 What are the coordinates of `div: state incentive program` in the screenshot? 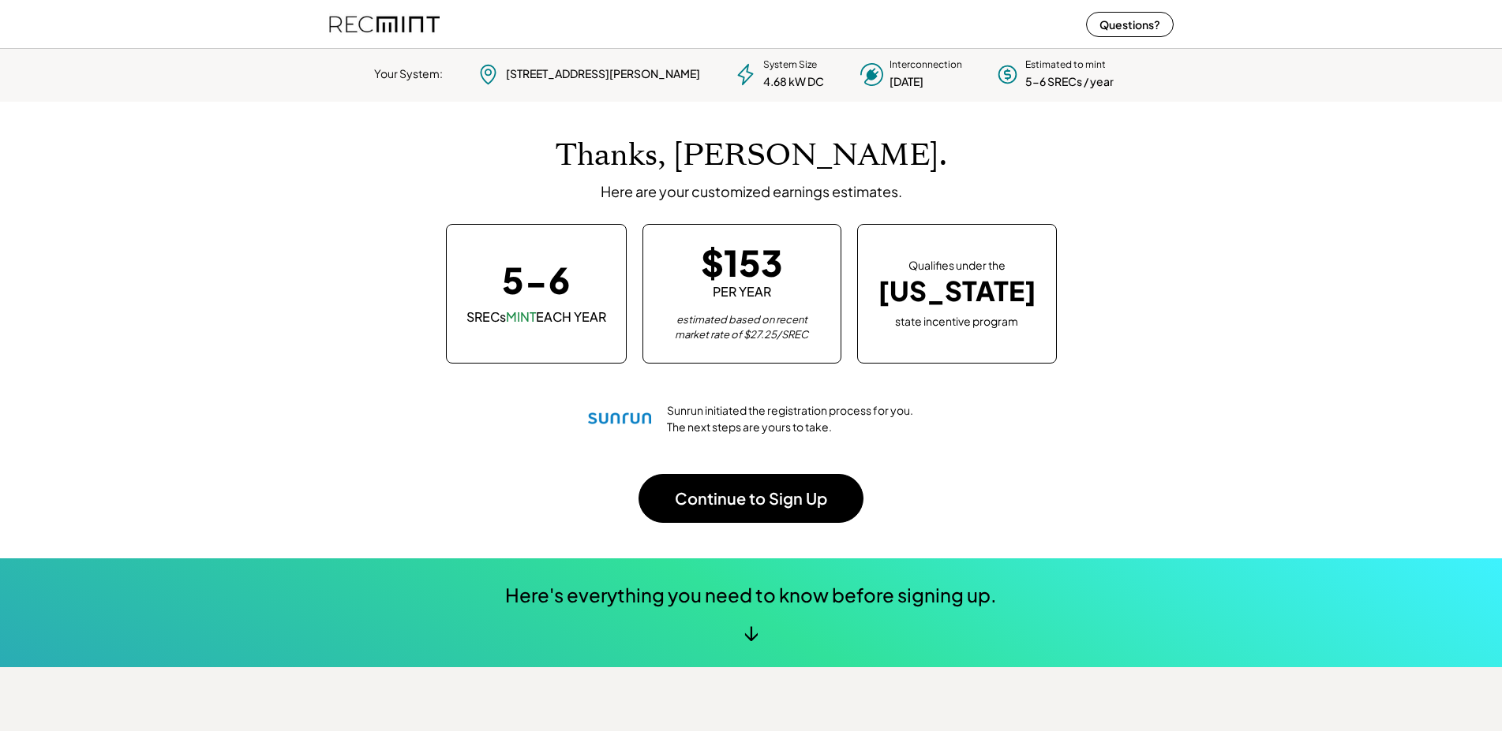 It's located at (956, 320).